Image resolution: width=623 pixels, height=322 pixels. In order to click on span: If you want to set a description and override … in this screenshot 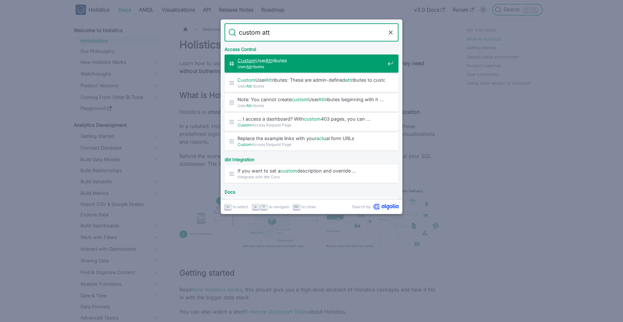, I will do `click(311, 171)`.